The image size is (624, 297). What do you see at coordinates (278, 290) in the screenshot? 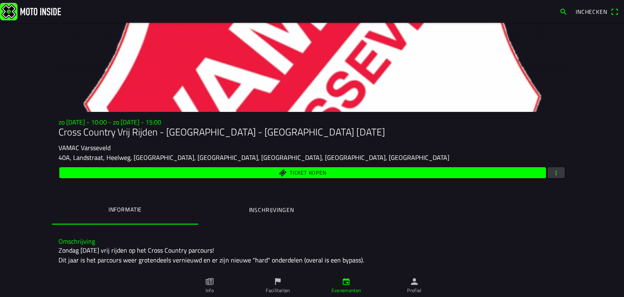
I see `ion-label: Faciliteiten` at bounding box center [278, 290].